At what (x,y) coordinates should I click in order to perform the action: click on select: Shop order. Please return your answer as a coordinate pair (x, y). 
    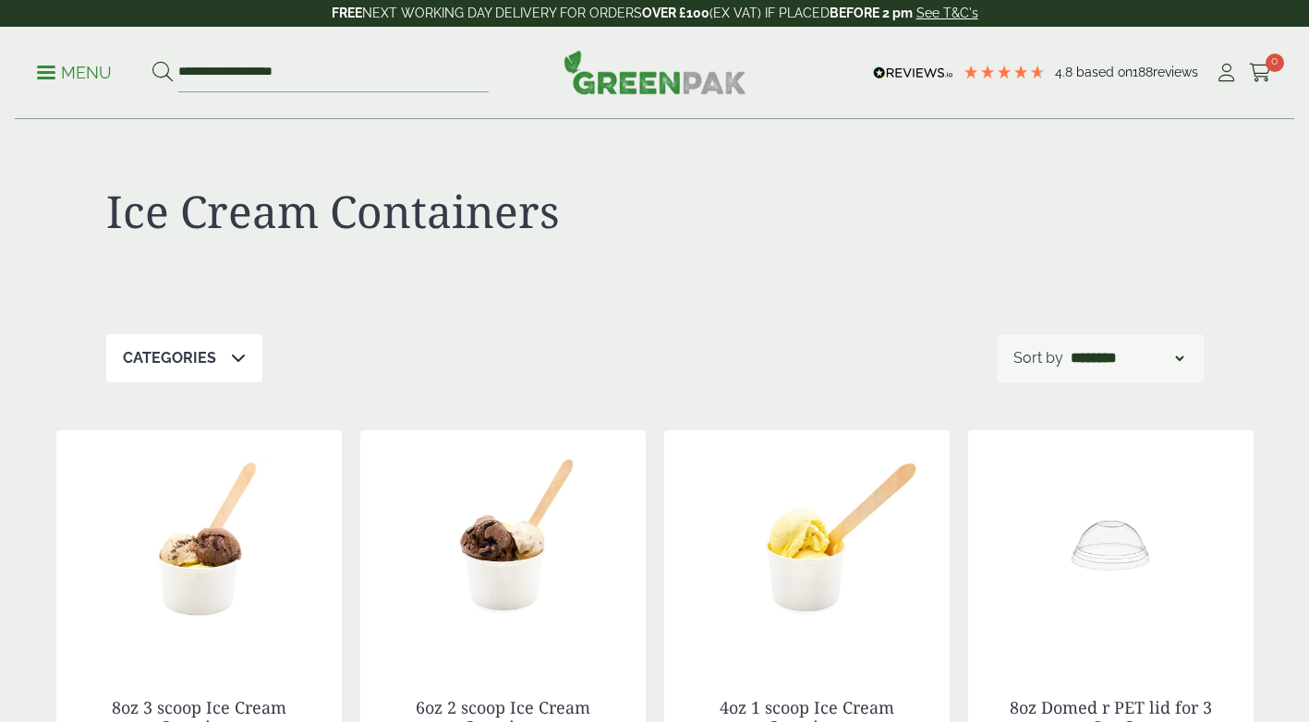
    Looking at the image, I should click on (1127, 358).